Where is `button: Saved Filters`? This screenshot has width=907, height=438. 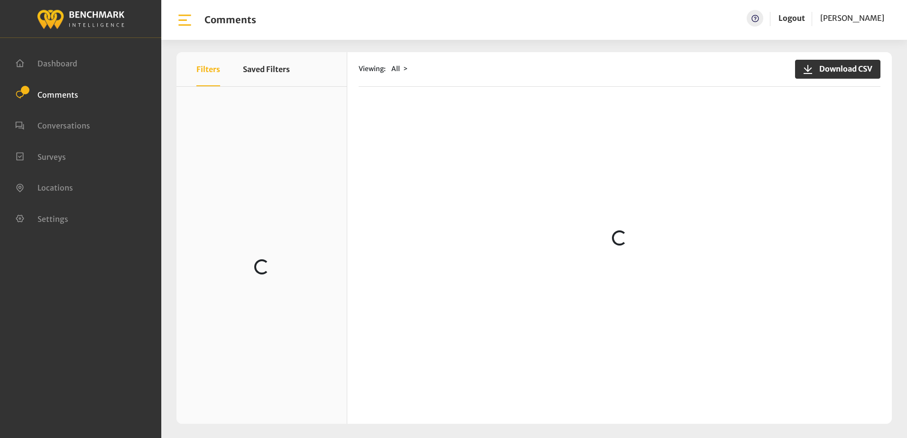 button: Saved Filters is located at coordinates (266, 69).